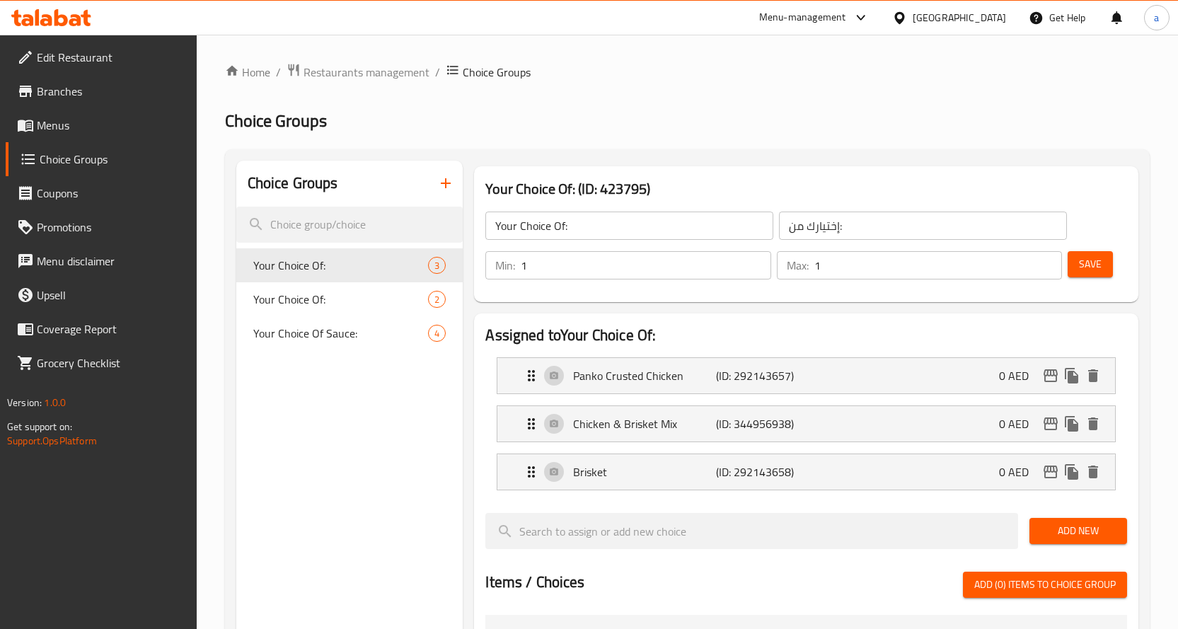 The image size is (1178, 629). I want to click on h2: Items / Choices, so click(535, 583).